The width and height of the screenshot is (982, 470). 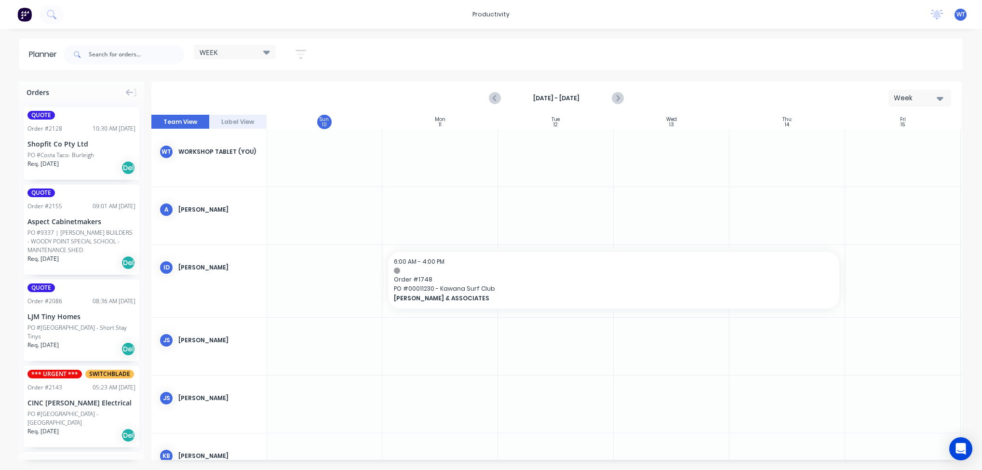 I want to click on div: Mon, so click(x=440, y=120).